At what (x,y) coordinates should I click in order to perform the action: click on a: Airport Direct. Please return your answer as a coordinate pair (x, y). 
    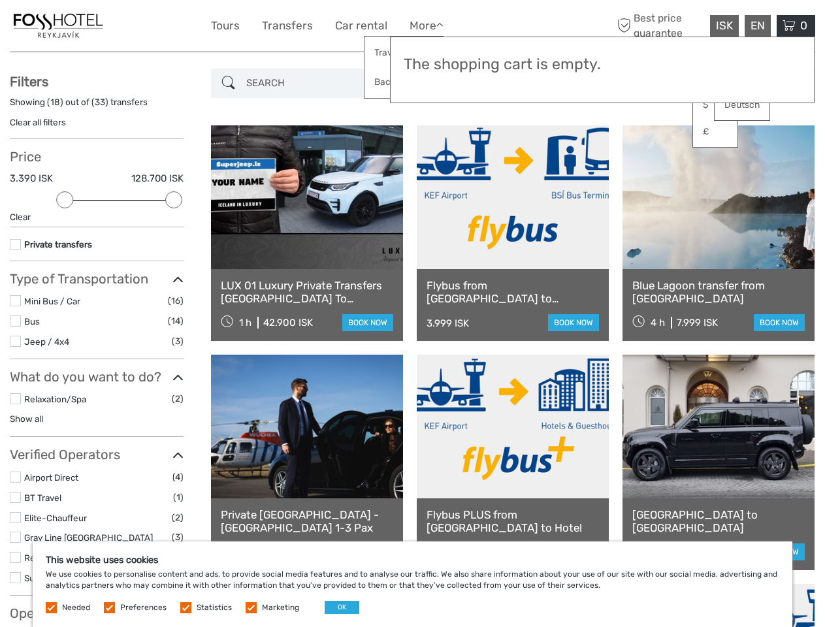
    Looking at the image, I should click on (51, 478).